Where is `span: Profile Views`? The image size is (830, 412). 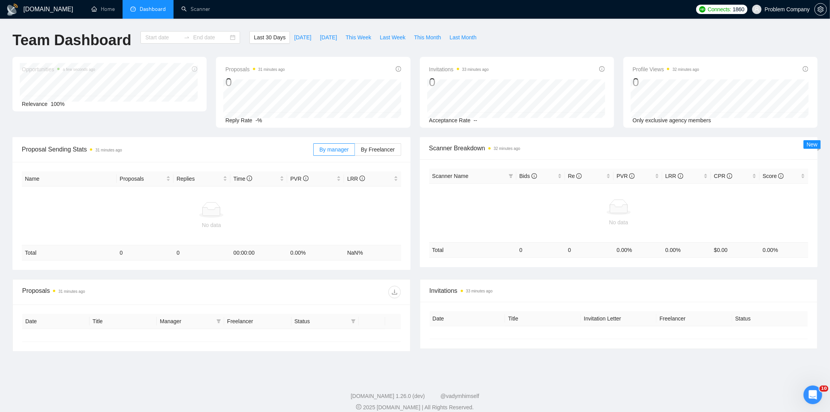 span: Profile Views is located at coordinates (666, 69).